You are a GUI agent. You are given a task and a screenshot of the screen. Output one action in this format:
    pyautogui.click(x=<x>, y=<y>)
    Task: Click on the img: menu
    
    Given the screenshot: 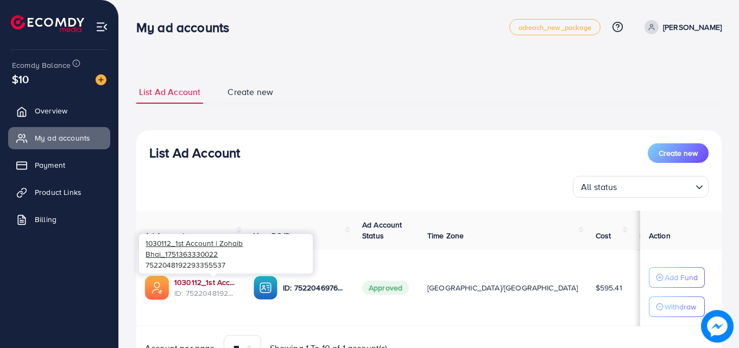 What is the action you would take?
    pyautogui.click(x=102, y=27)
    